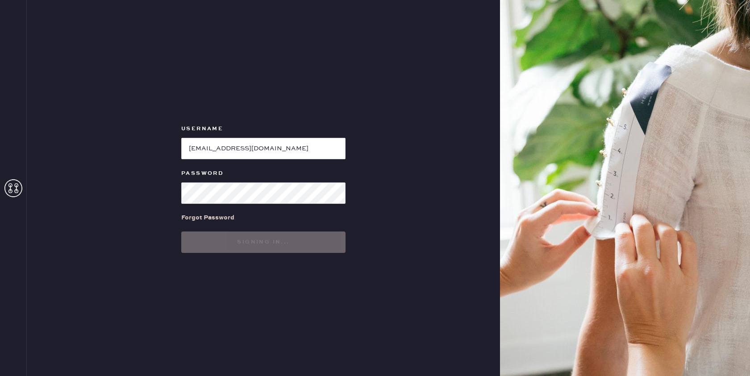  I want to click on div: Forgot Password, so click(208, 218).